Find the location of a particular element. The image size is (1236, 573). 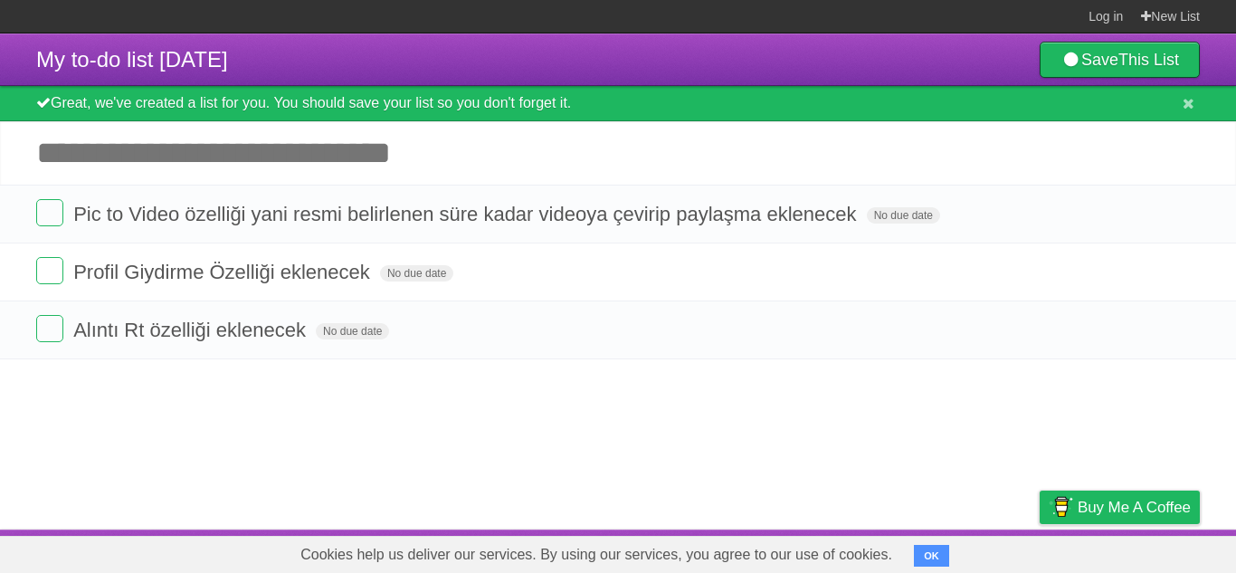

button: OK is located at coordinates (931, 556).